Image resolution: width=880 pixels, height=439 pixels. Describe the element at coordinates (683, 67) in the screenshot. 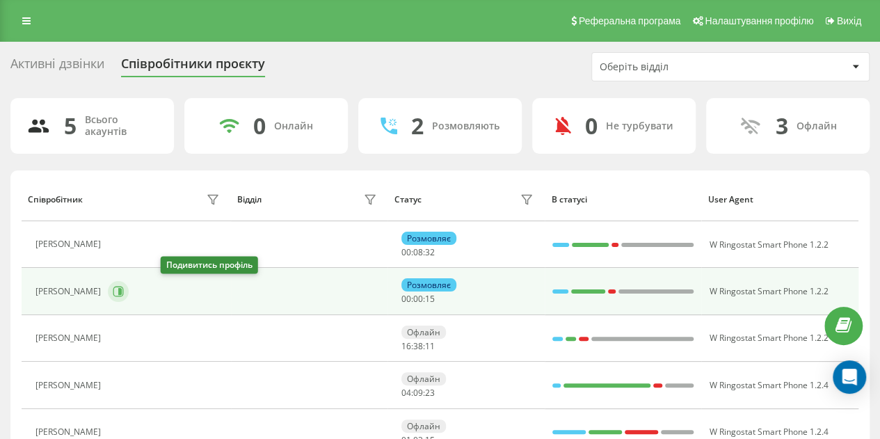

I see `div: Оберіть відділ` at that location.